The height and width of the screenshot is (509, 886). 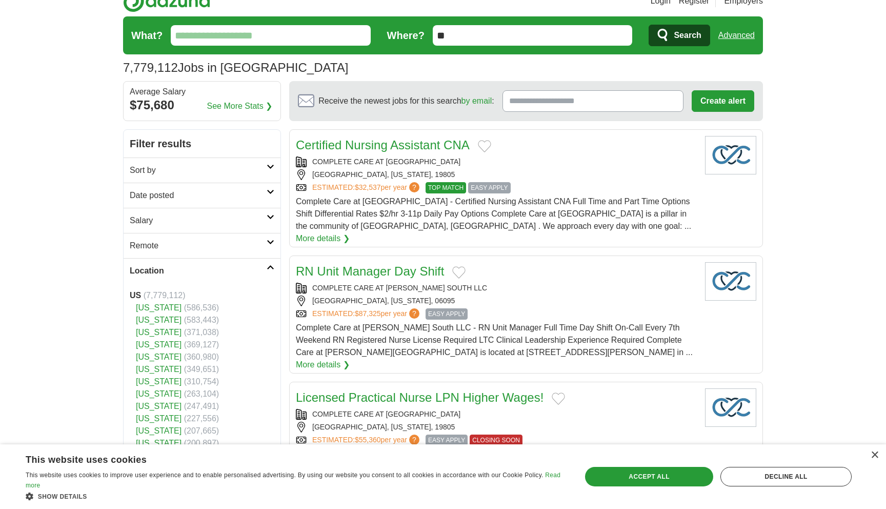 What do you see at coordinates (283, 458) in the screenshot?
I see `div: This website uses cookies` at bounding box center [283, 458].